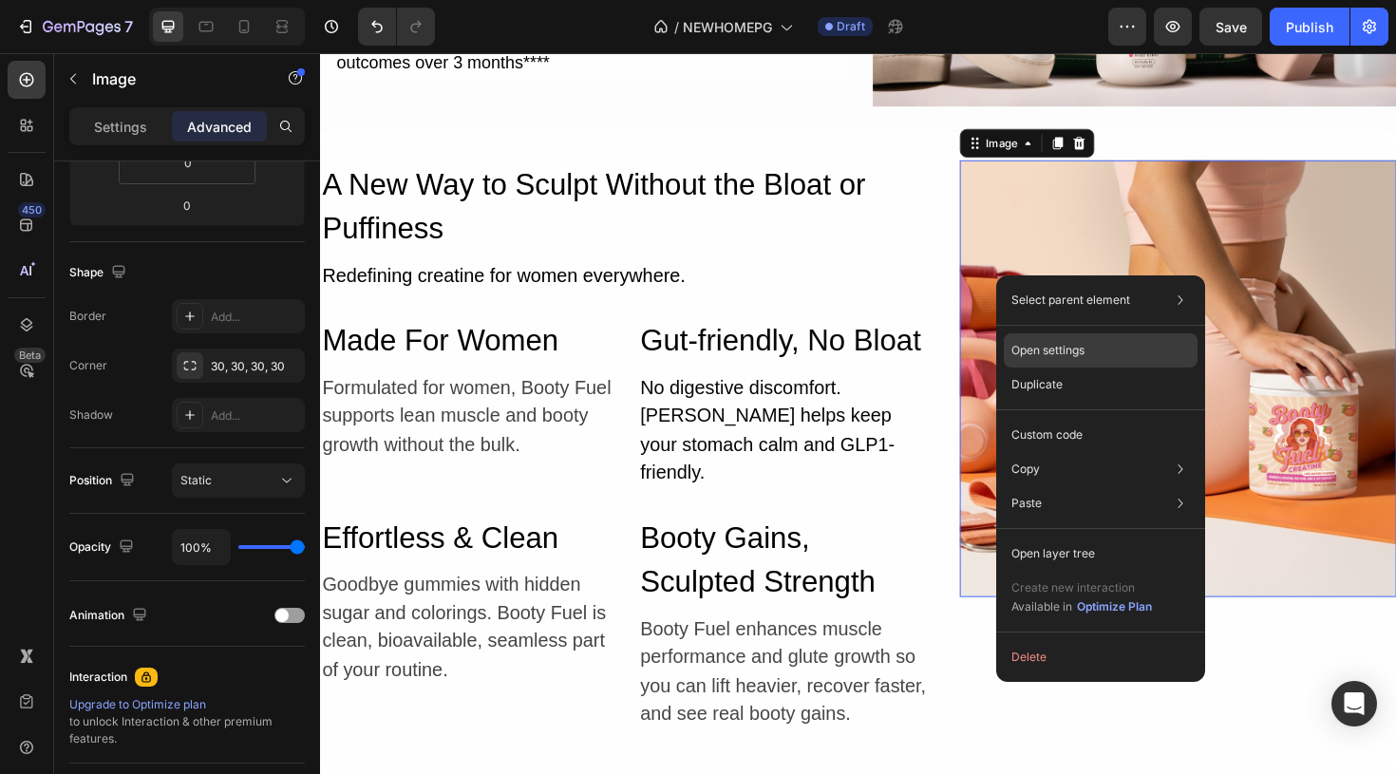  What do you see at coordinates (91, 415) in the screenshot?
I see `div: Shadow` at bounding box center [91, 415].